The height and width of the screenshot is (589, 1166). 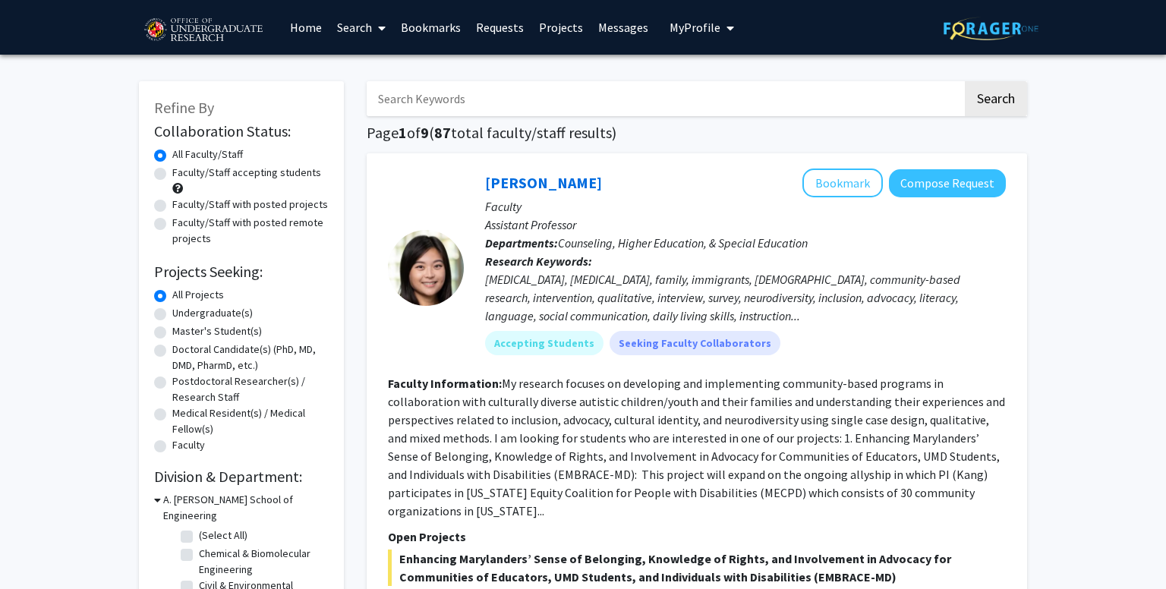 What do you see at coordinates (361, 27) in the screenshot?
I see `a: Search` at bounding box center [361, 27].